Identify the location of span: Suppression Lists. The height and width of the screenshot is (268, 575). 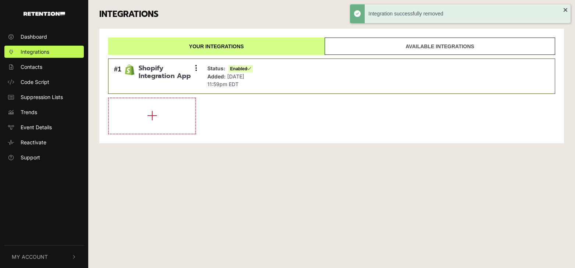
(42, 97).